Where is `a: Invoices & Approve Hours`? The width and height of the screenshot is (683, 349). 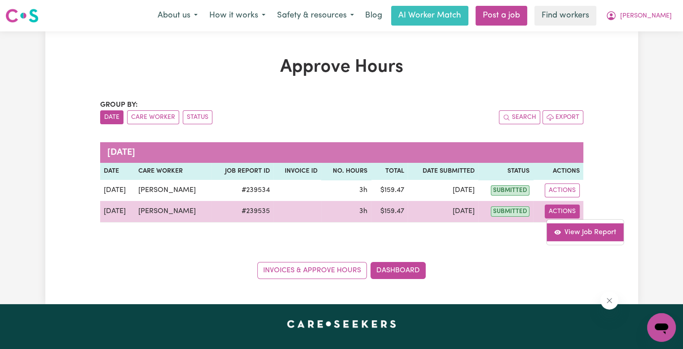
a: Invoices & Approve Hours is located at coordinates (312, 271).